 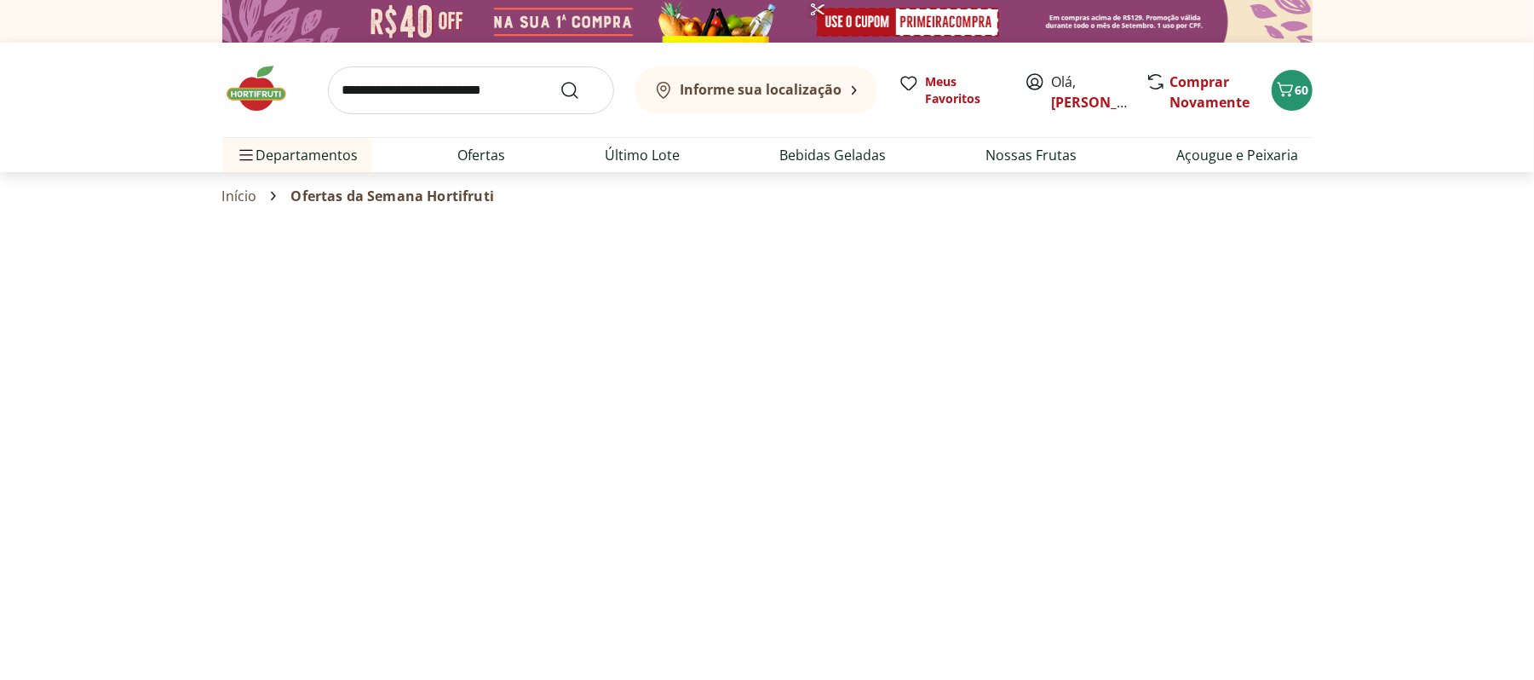 What do you see at coordinates (580, 90) in the screenshot?
I see `button: Submit Search` at bounding box center [580, 90].